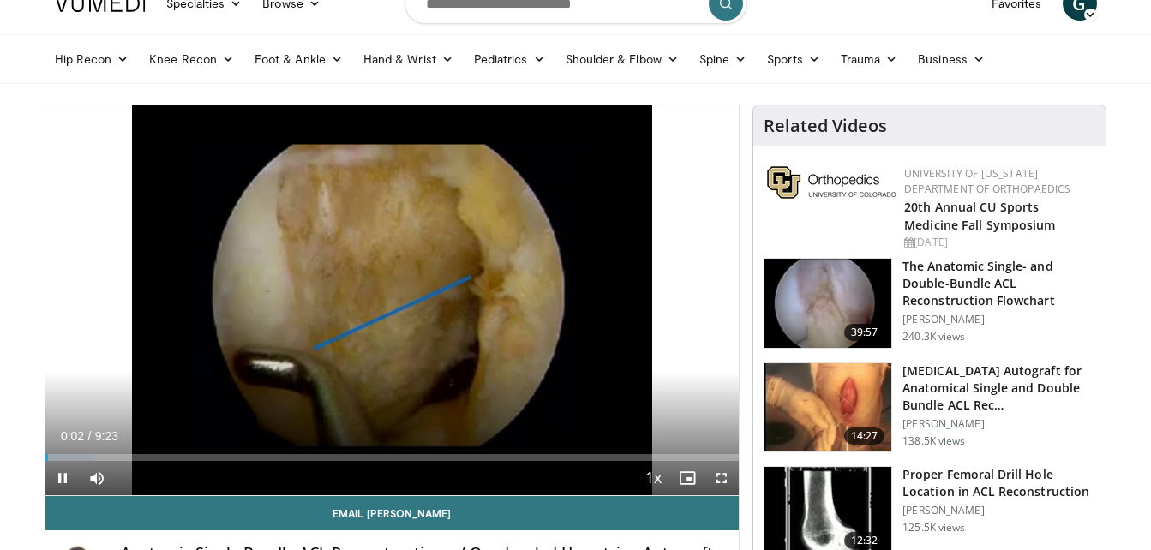 The height and width of the screenshot is (550, 1151). I want to click on a: Foot & Ankle, so click(298, 59).